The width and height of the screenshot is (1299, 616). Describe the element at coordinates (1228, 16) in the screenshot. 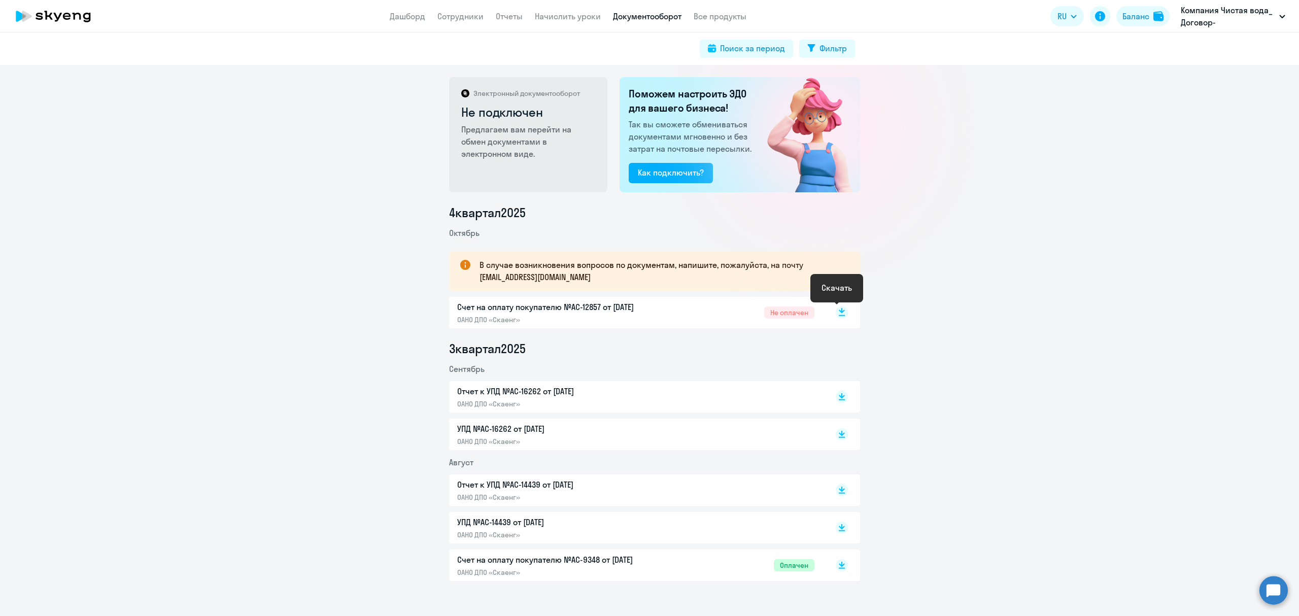

I see `p: Компания Чистая вода_ Договор-предоплата_2025 года, КОМПАНИЯ ЧИСТАЯ ВОДА, ООО` at that location.